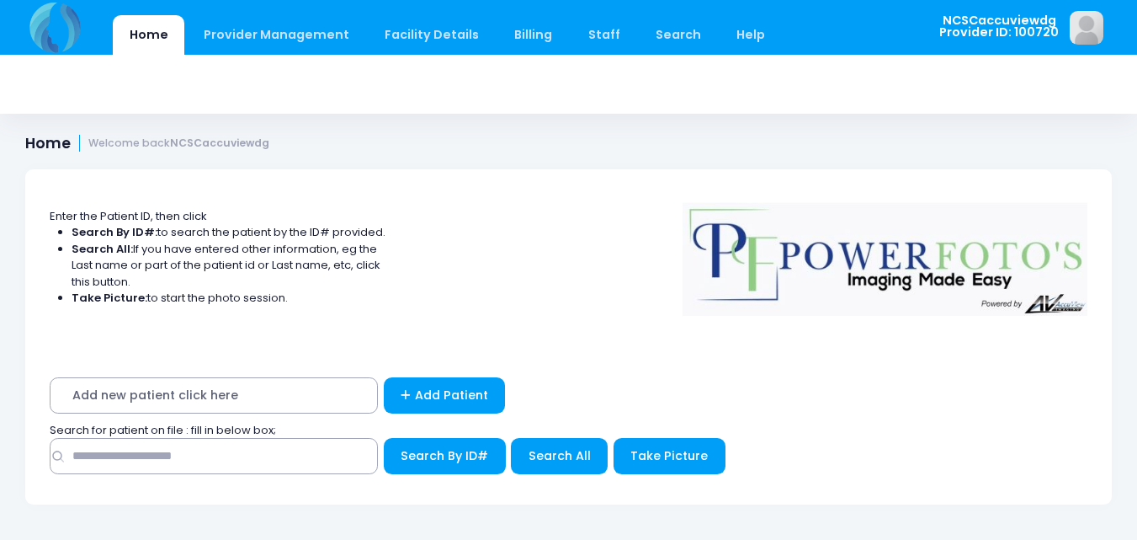  Describe the element at coordinates (669, 455) in the screenshot. I see `span: Take Picture` at that location.